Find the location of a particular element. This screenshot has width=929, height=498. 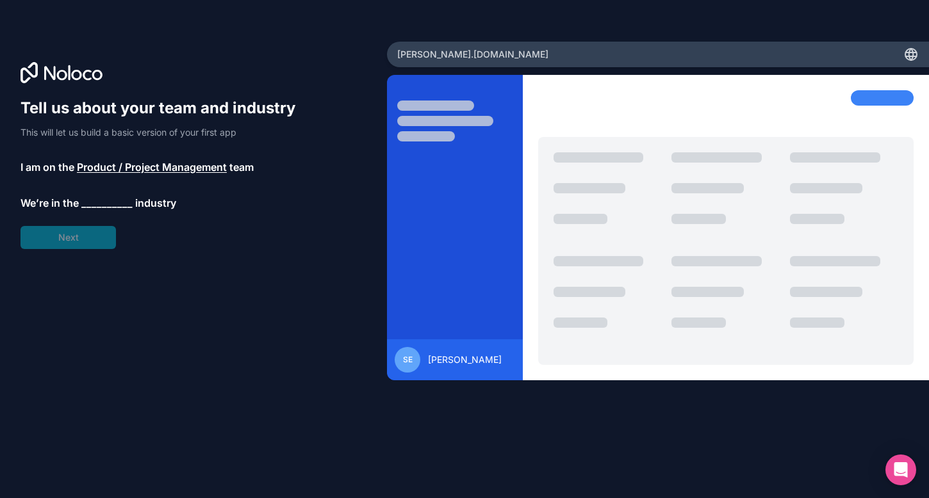

span: team is located at coordinates (241, 167).